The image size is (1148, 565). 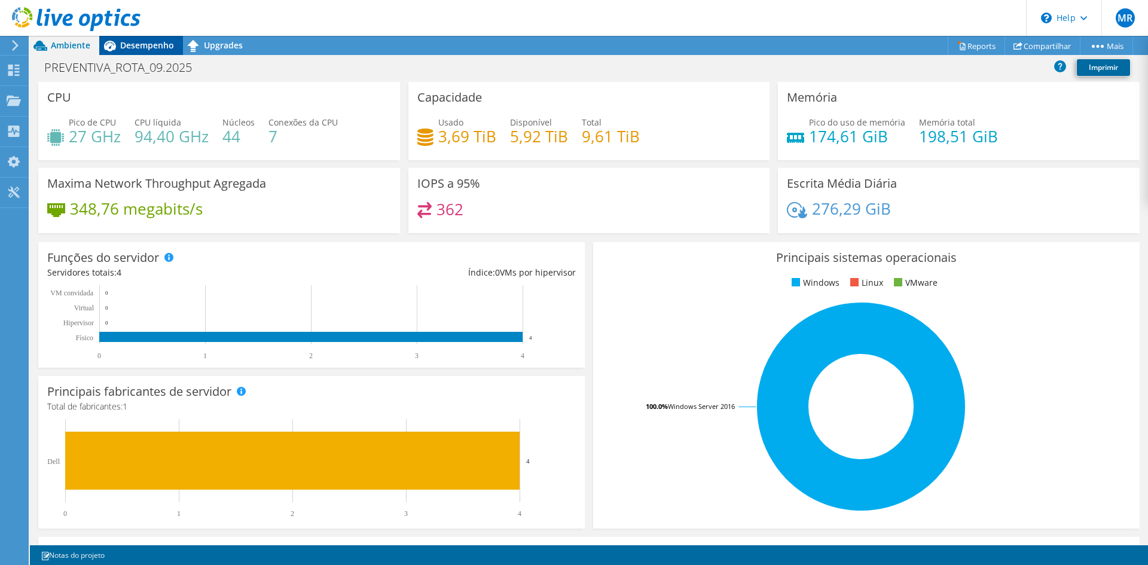 I want to click on h4: 348,76 megabits/s, so click(x=136, y=209).